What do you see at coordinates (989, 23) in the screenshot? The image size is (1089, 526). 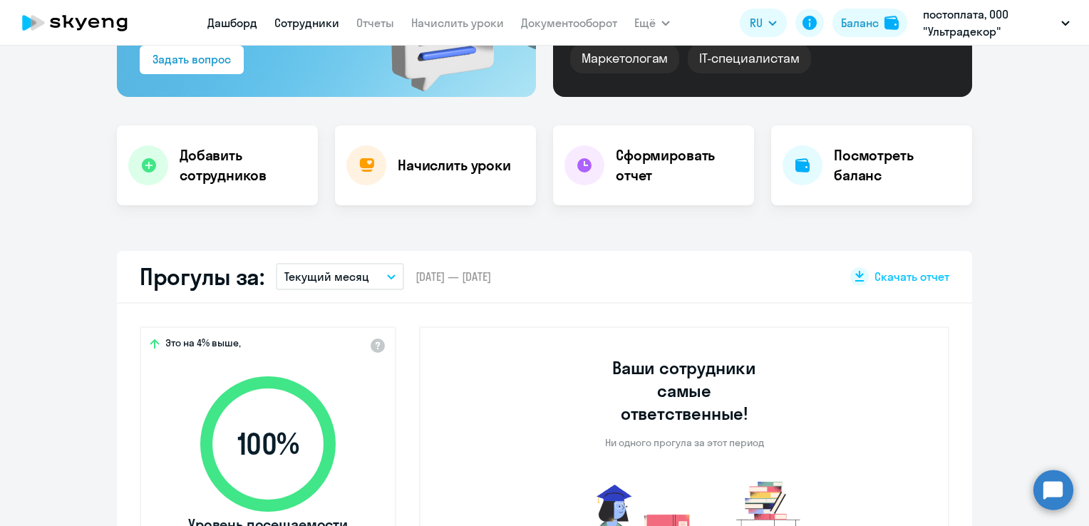 I see `p: постоплата, ООО "Ультрадекор"` at bounding box center [989, 23].